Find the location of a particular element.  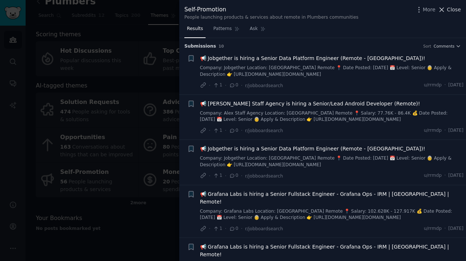

div: Sort is located at coordinates (427, 46).